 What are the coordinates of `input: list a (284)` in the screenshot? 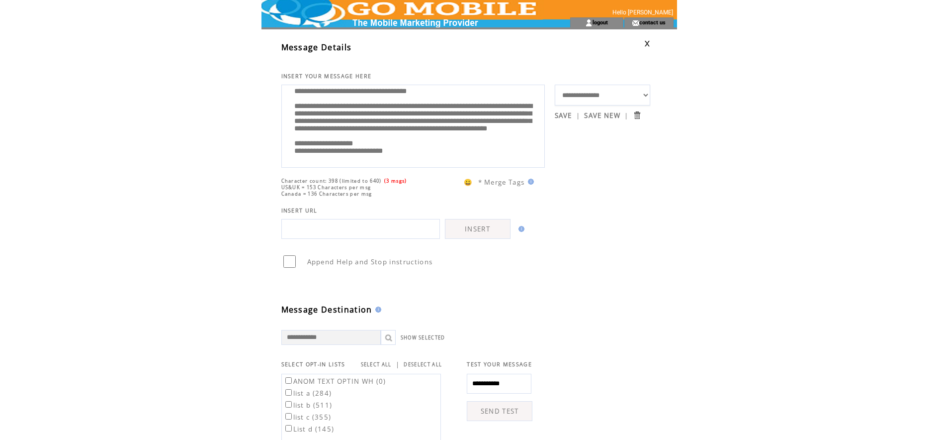 It's located at (288, 392).